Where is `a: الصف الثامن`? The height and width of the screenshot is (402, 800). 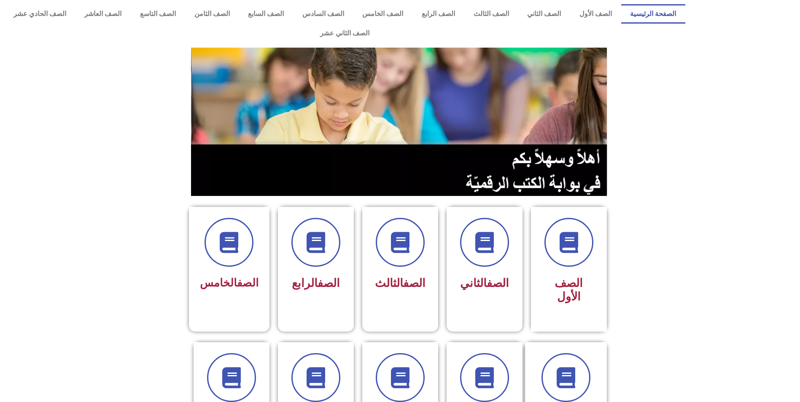 a: الصف الثامن is located at coordinates (212, 14).